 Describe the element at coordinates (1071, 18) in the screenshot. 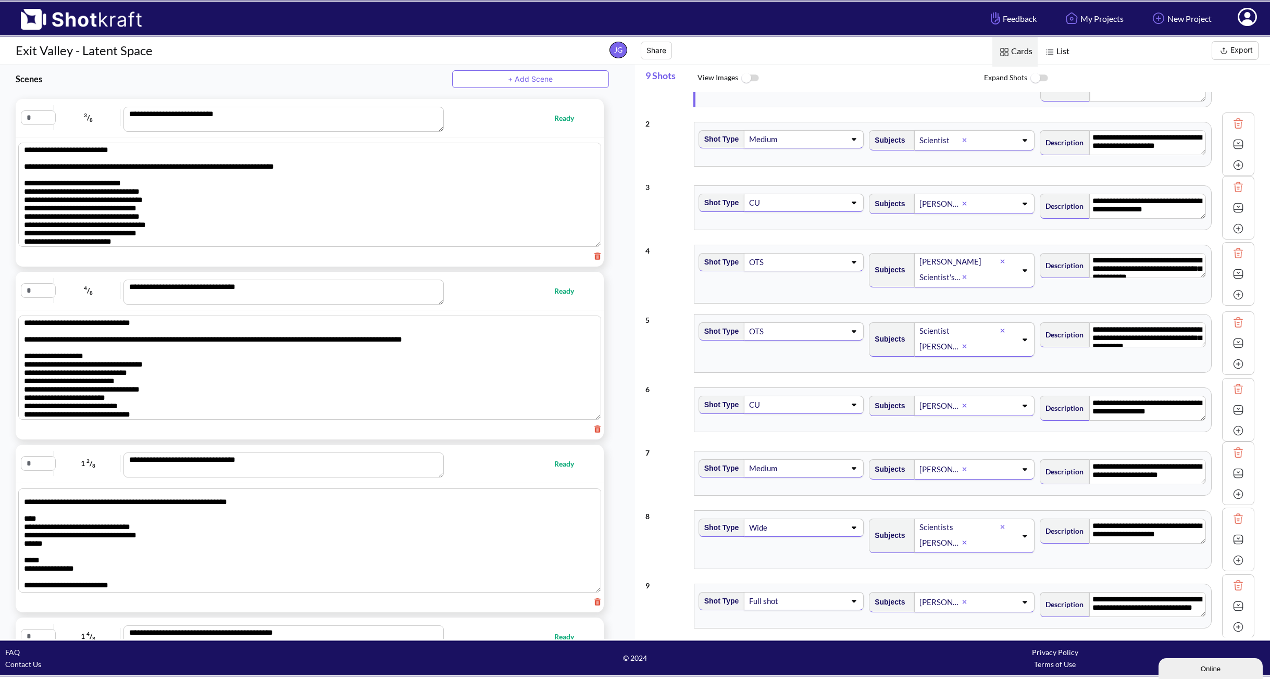

I see `img: Home Icon` at that location.